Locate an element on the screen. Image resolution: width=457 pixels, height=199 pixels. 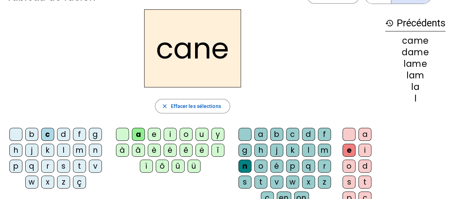
div: la is located at coordinates (415, 87).